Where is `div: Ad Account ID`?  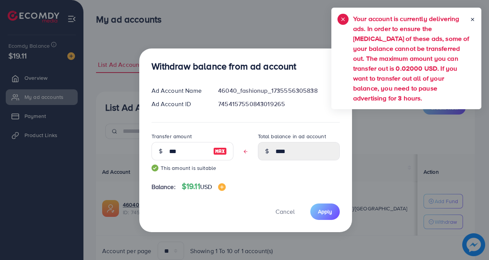 div: Ad Account ID is located at coordinates (179, 104).